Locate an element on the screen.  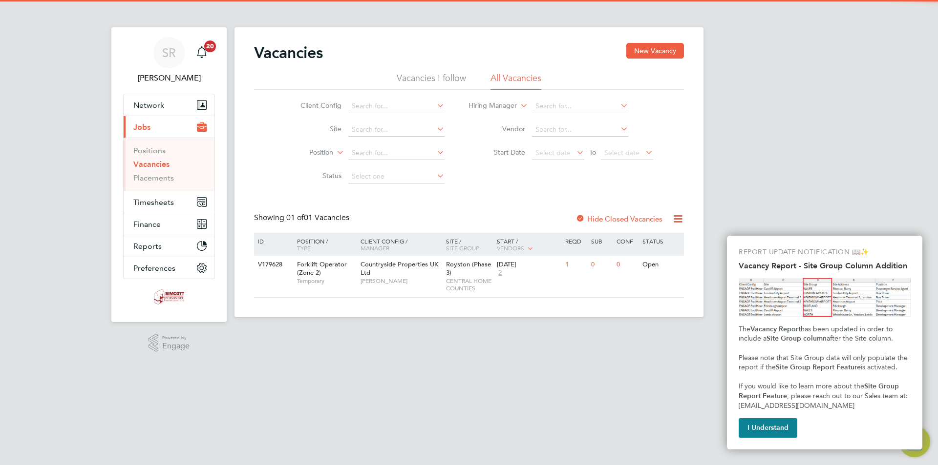
span: CENTRAL HOME COUNTIES is located at coordinates (469, 285).